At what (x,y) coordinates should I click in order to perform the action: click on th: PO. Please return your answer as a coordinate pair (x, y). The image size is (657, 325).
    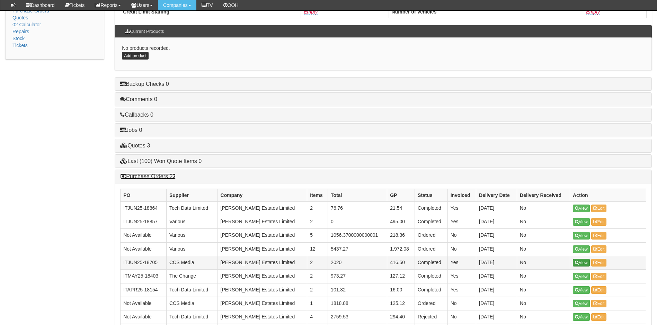
    Looking at the image, I should click on (143, 195).